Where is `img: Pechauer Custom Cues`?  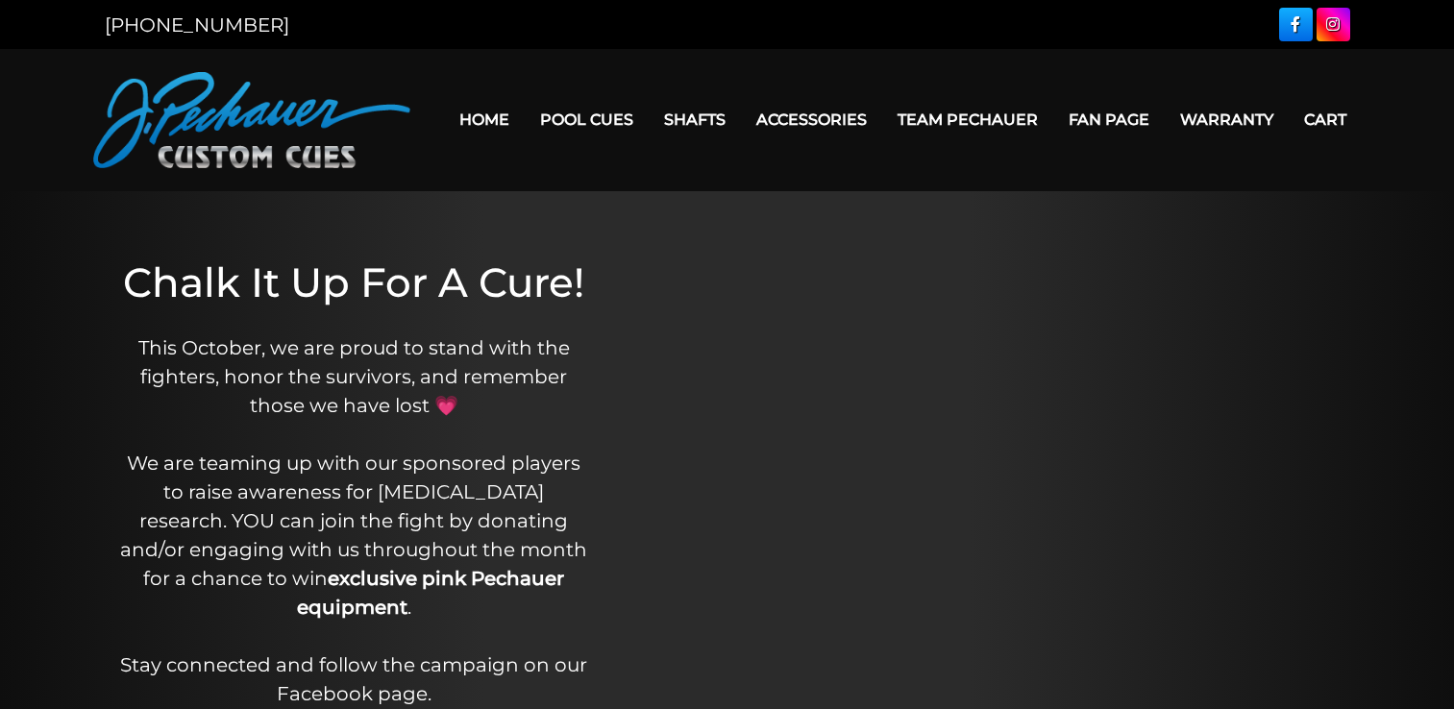 img: Pechauer Custom Cues is located at coordinates (252, 120).